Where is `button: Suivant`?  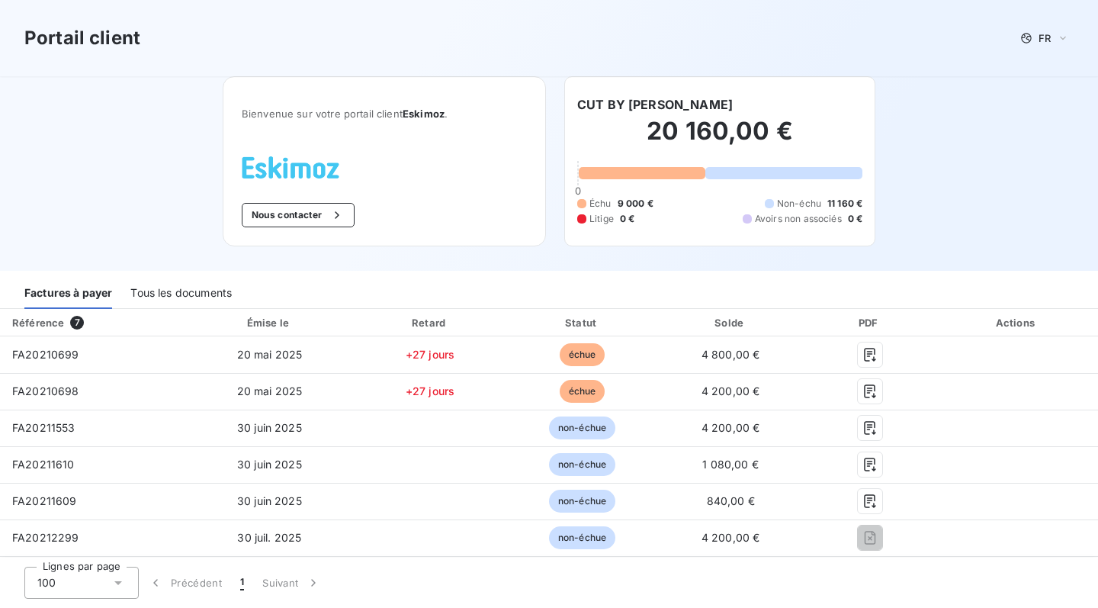 button: Suivant is located at coordinates (291, 583).